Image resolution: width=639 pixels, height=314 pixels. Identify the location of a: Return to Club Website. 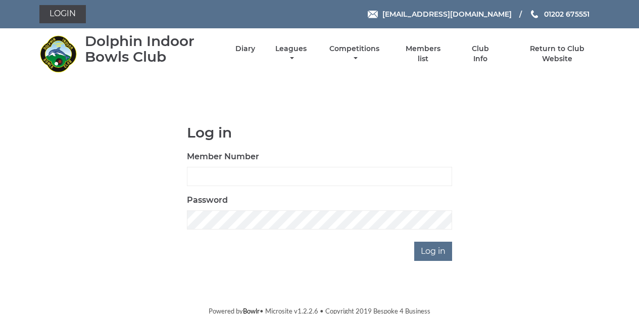
(557, 54).